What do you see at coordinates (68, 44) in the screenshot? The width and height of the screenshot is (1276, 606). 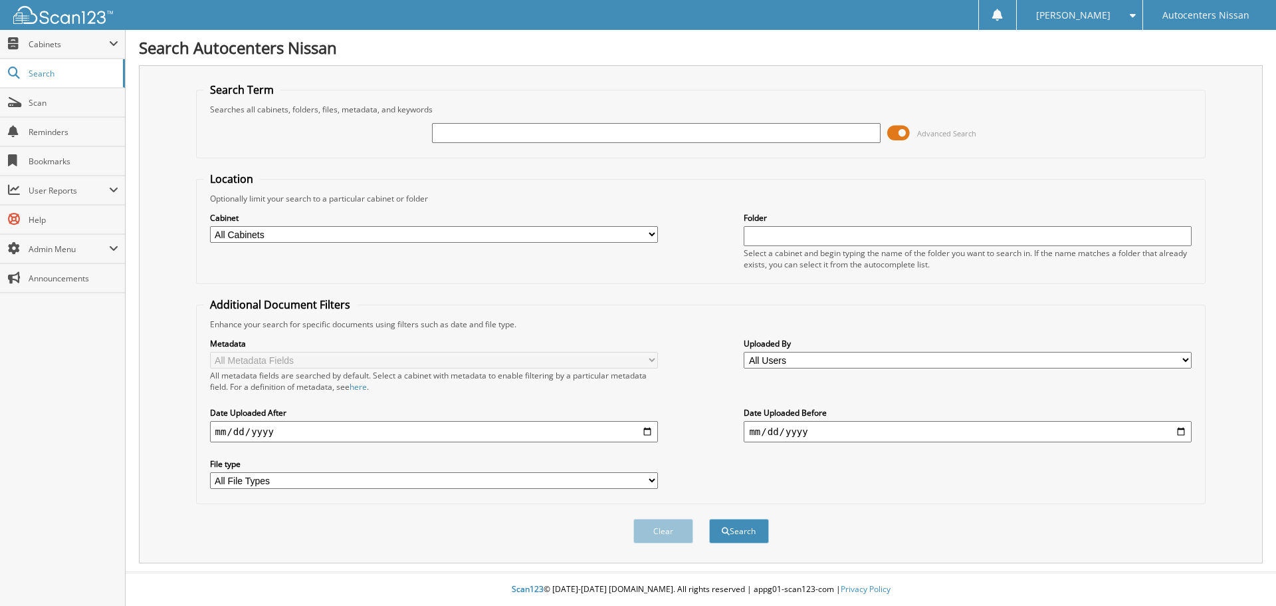 I see `span: Cabinets` at bounding box center [68, 44].